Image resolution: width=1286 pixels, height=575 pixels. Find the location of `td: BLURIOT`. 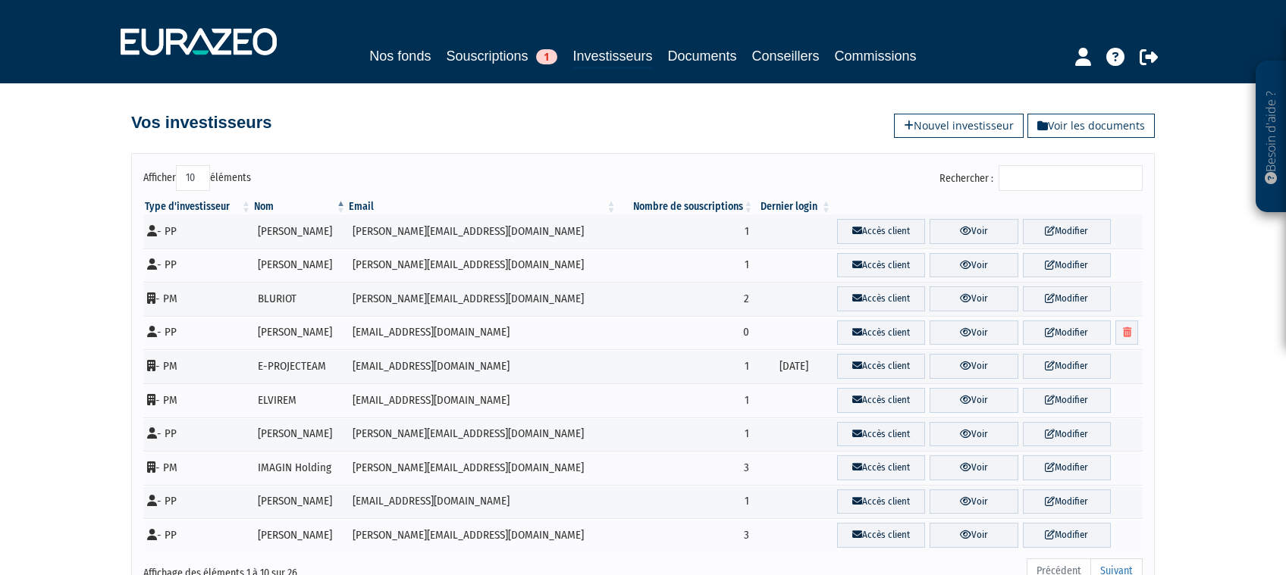

td: BLURIOT is located at coordinates (299, 299).